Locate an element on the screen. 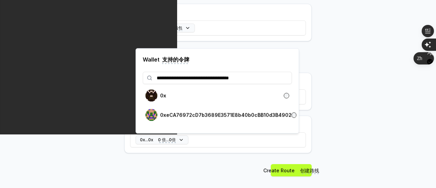 The height and width of the screenshot is (188, 436). button: Create Route创建路线 is located at coordinates (292, 170).